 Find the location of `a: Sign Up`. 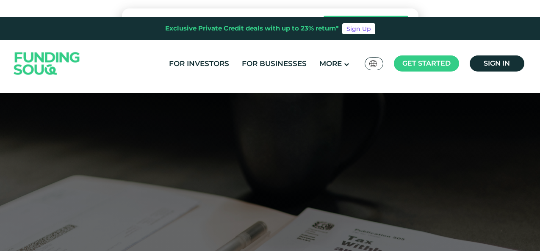

a: Sign Up is located at coordinates (359, 29).